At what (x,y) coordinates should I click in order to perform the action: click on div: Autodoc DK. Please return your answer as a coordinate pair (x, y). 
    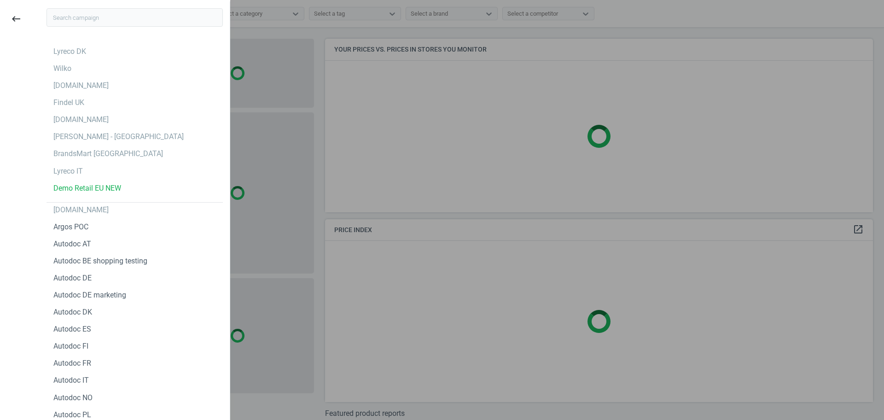
    Looking at the image, I should click on (73, 312).